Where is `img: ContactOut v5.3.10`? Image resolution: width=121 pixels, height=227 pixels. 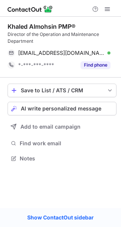
img: ContactOut v5.3.10 is located at coordinates (30, 9).